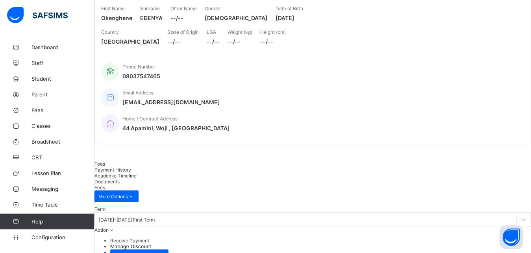 This screenshot has height=253, width=531. I want to click on span: Phone Number, so click(138, 66).